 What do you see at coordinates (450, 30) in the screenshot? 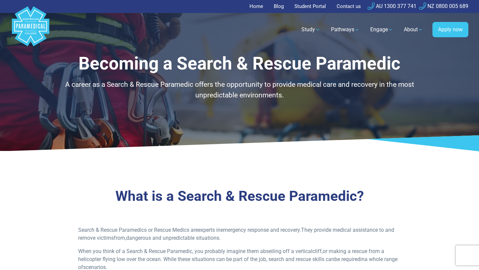
I see `a: Apply now` at bounding box center [450, 30].